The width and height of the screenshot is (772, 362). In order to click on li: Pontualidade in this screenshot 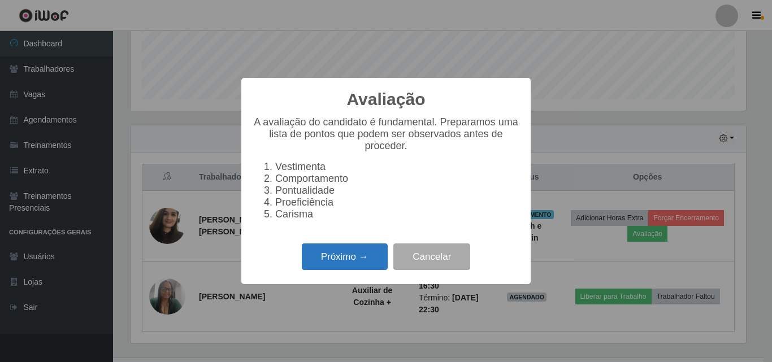, I will do `click(397, 190)`.